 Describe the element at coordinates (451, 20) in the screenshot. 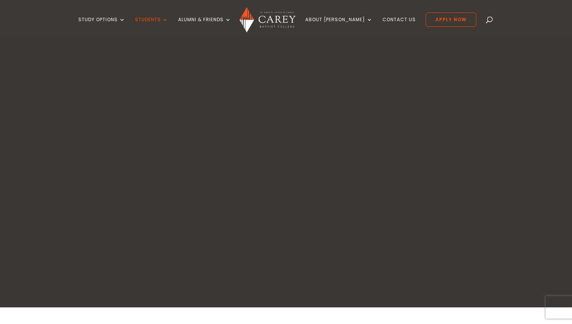

I see `a: Apply Now` at that location.